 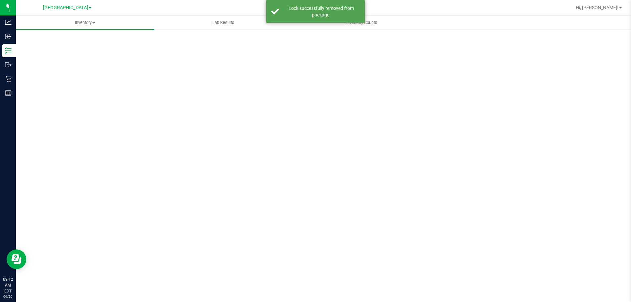 I want to click on span: Lab Results, so click(x=223, y=23).